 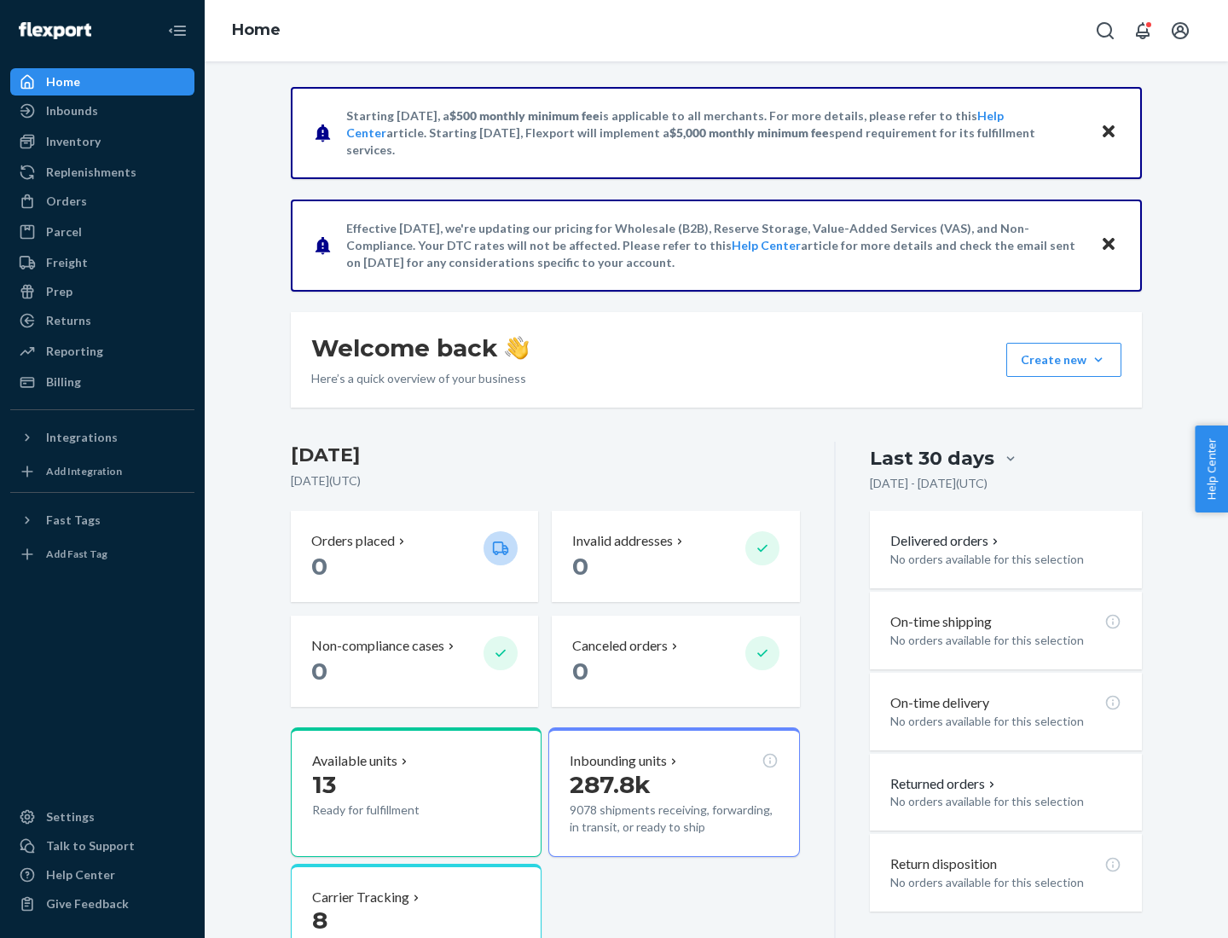 What do you see at coordinates (623, 541) in the screenshot?
I see `p: Invalid addresses` at bounding box center [623, 541].